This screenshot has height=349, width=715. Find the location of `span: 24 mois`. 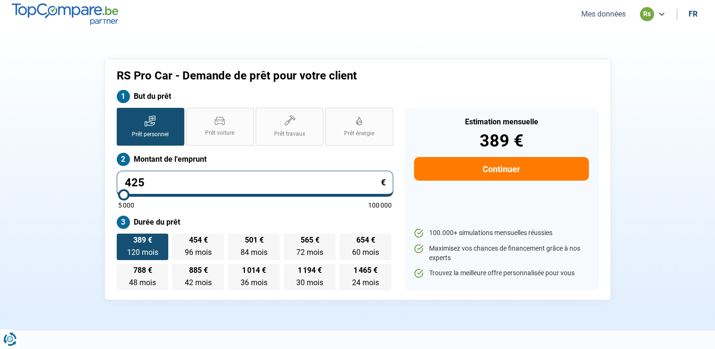

span: 24 mois is located at coordinates (365, 282).